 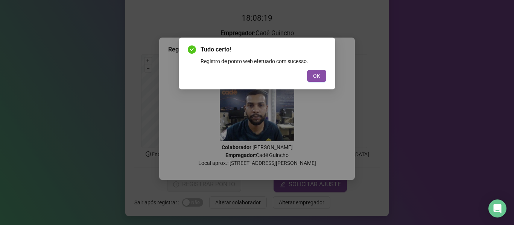 What do you see at coordinates (263, 61) in the screenshot?
I see `div: Registro de ponto web efetuado com sucesso.` at bounding box center [263, 61].